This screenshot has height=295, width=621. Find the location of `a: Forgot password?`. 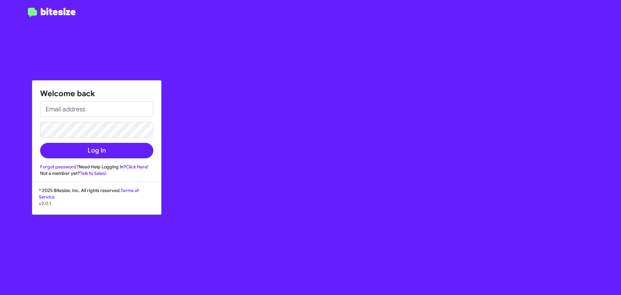

a: Forgot password? is located at coordinates (59, 167).